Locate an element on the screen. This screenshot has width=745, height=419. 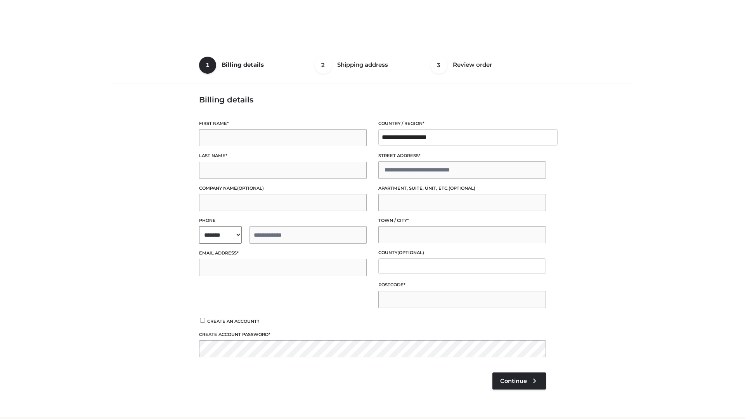
label: Email address is located at coordinates (283, 253).